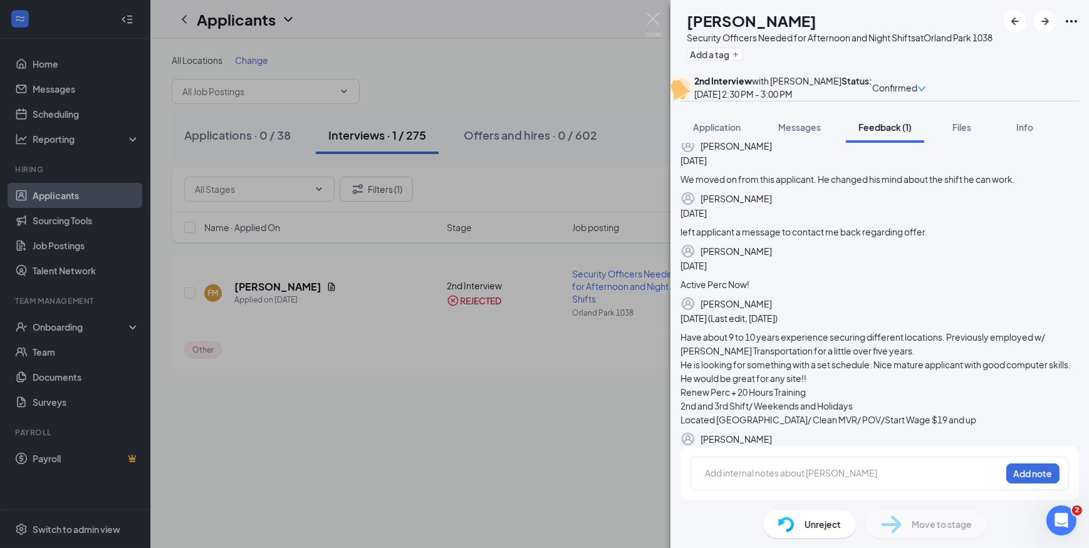  Describe the element at coordinates (735, 55) in the screenshot. I see `svg: Plus` at that location.